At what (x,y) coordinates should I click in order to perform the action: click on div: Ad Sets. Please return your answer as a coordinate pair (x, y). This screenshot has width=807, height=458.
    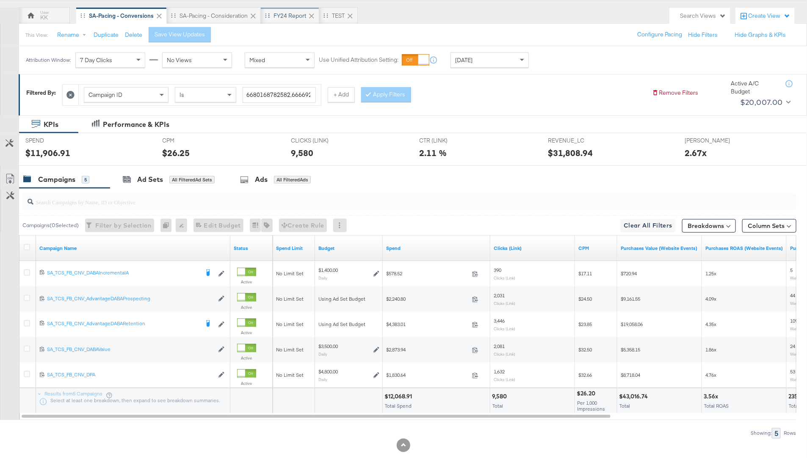
    Looking at the image, I should click on (150, 179).